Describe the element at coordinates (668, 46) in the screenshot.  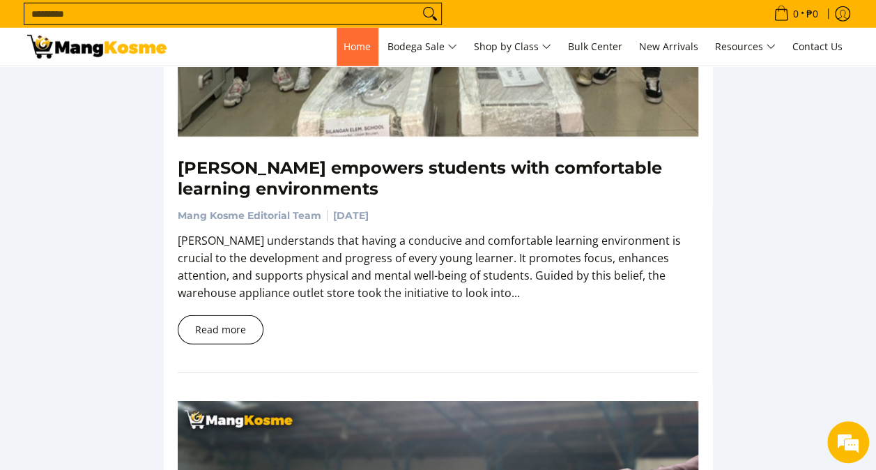
I see `span: New Arrivals` at that location.